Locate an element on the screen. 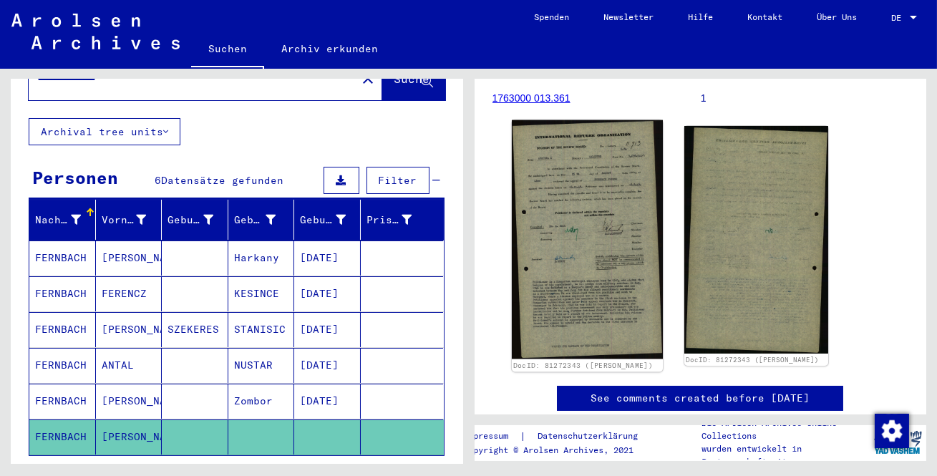 The image size is (937, 476). mat-cell: STANISIC is located at coordinates (261, 329).